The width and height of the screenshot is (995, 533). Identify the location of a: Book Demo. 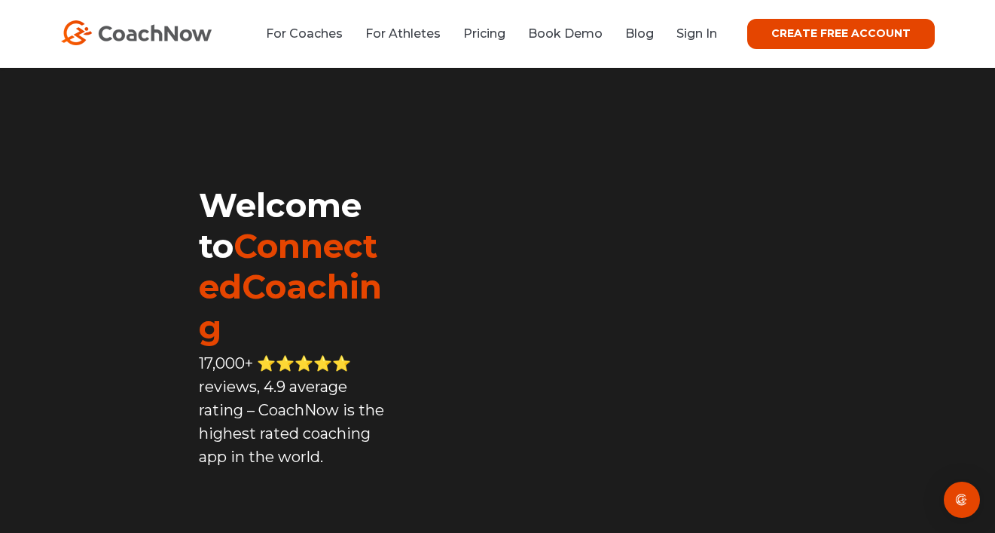
(565, 33).